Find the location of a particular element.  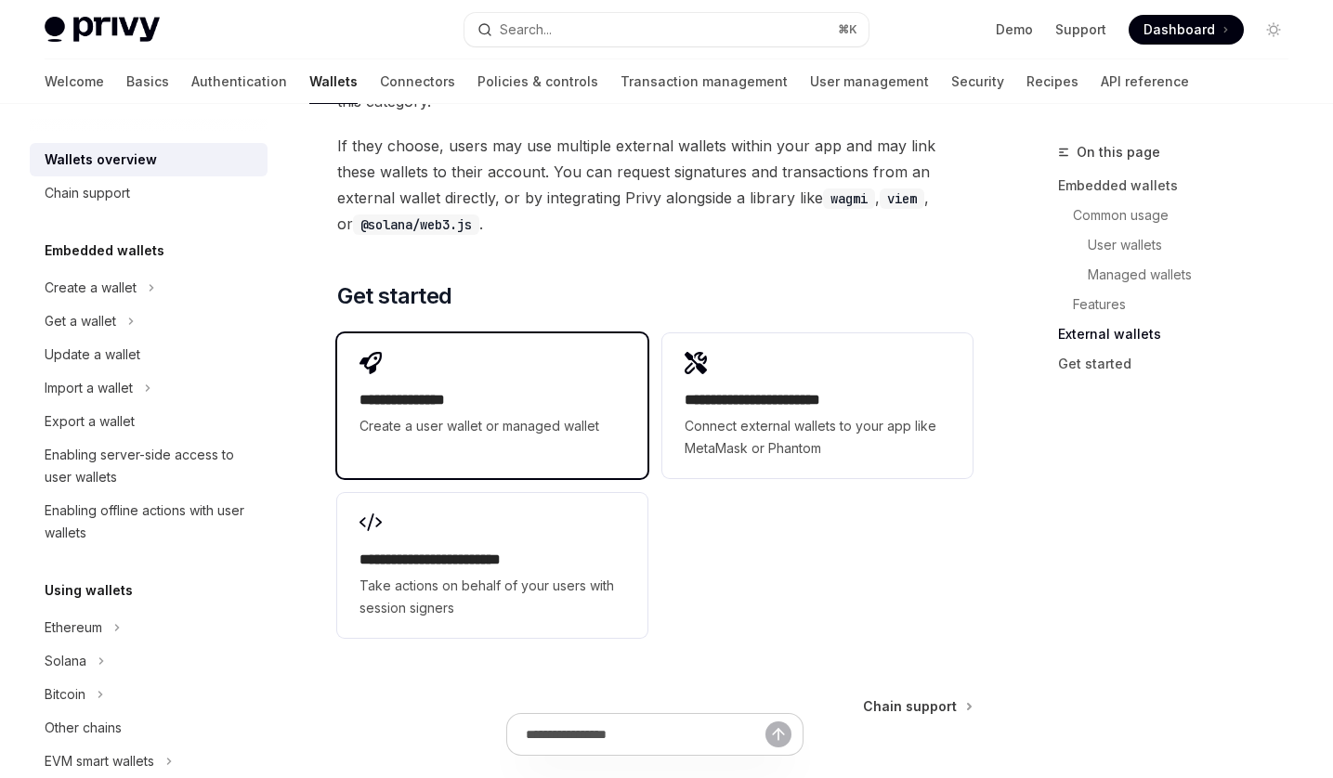

div: Enabling server-side access to user wallets is located at coordinates (150, 466).